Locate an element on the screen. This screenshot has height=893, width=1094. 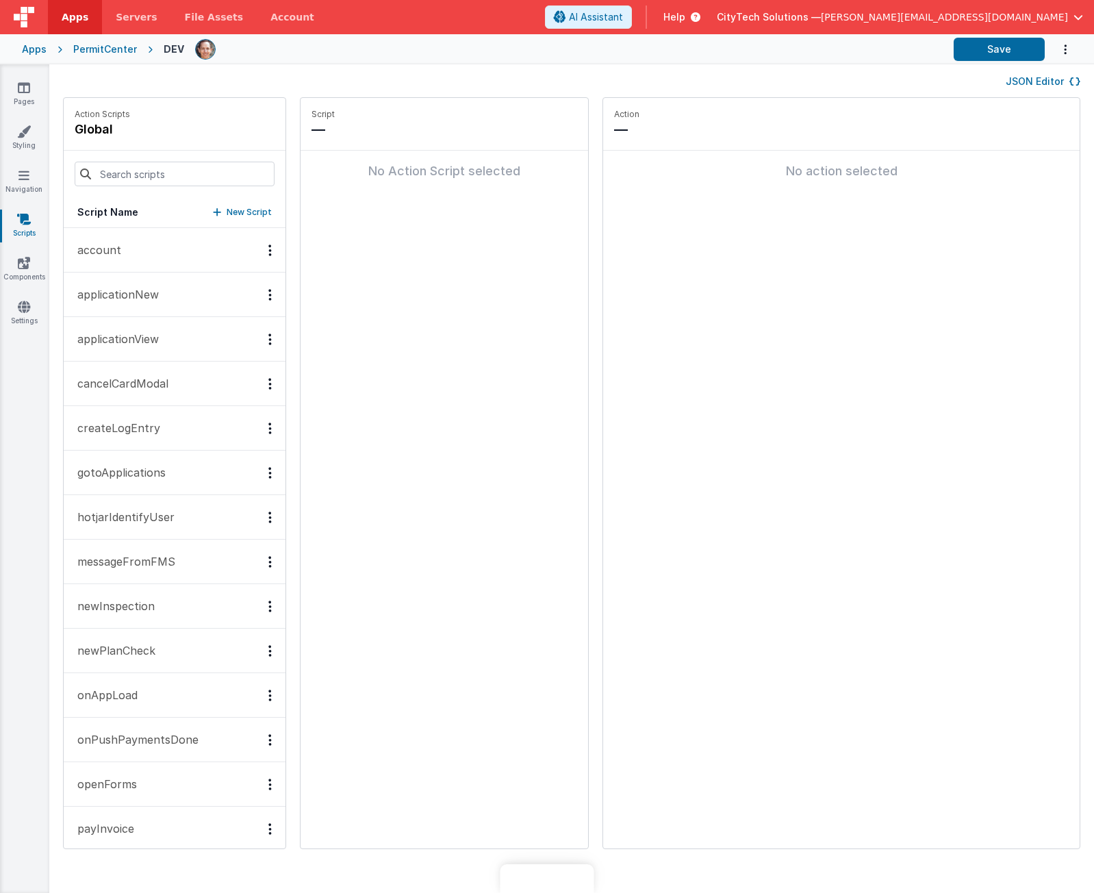
span: Apps is located at coordinates (75, 17).